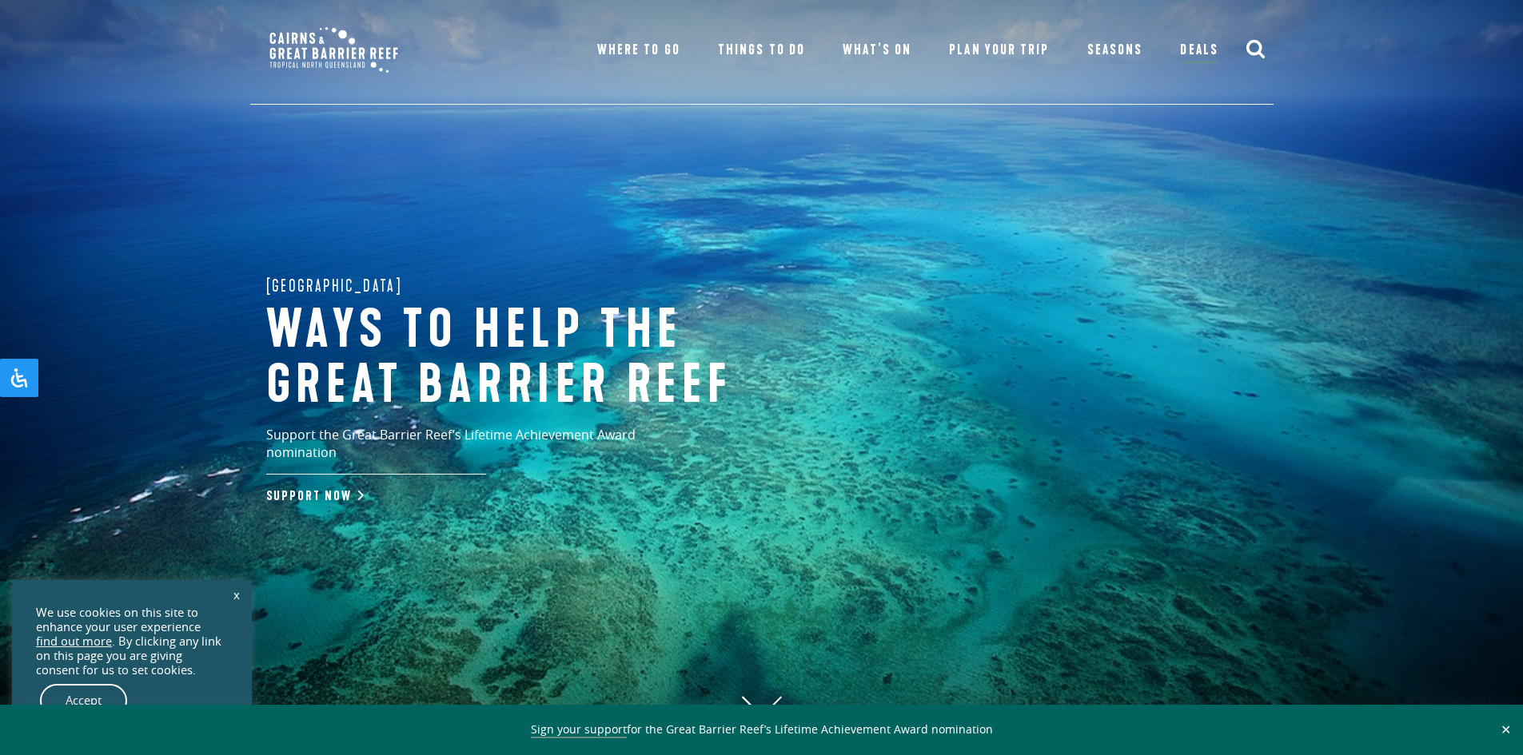 The image size is (1523, 755). Describe the element at coordinates (876, 50) in the screenshot. I see `a: What’s On` at that location.